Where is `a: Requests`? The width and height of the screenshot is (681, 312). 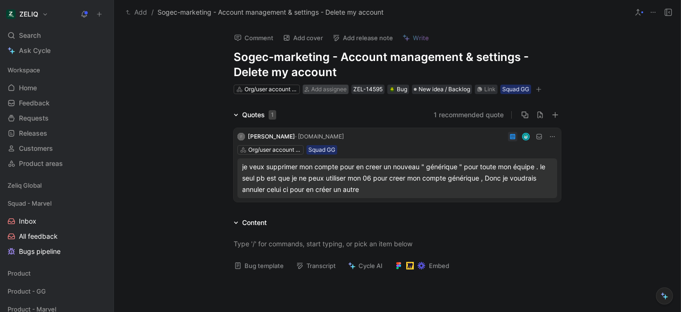 a: Requests is located at coordinates (57, 118).